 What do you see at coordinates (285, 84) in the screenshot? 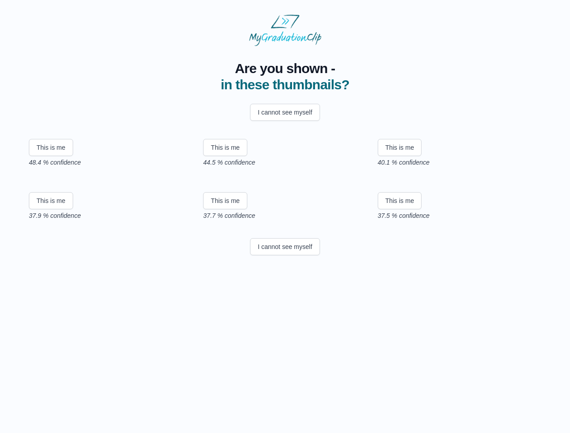
I see `span: in these thumbnails?` at bounding box center [285, 84].